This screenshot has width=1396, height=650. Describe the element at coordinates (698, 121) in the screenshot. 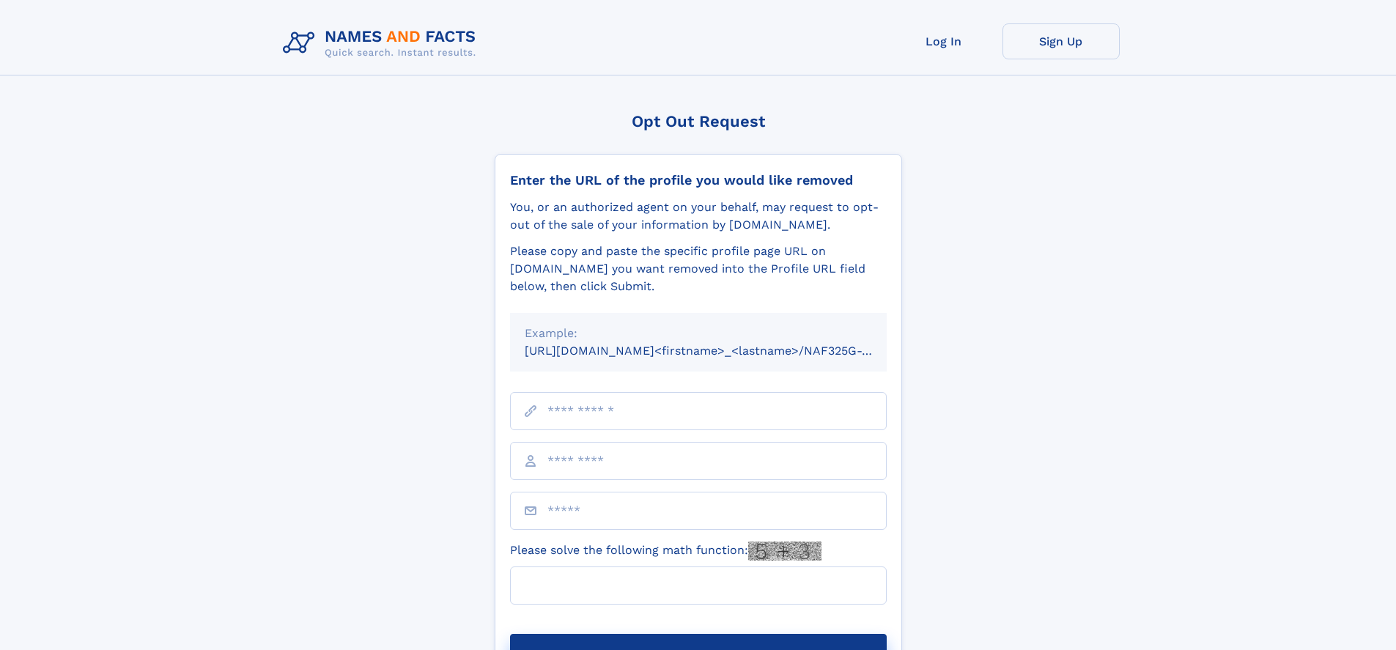

I see `div: Opt Out Request` at that location.